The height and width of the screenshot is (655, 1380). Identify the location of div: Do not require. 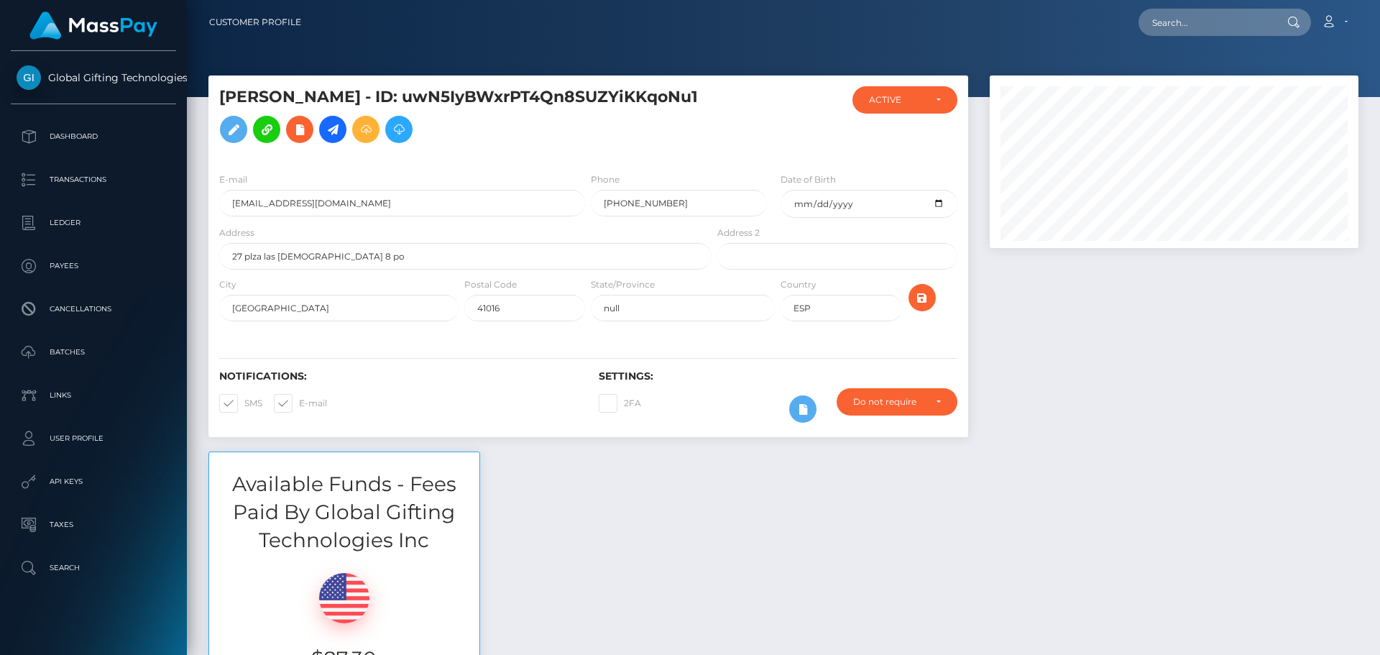
(888, 402).